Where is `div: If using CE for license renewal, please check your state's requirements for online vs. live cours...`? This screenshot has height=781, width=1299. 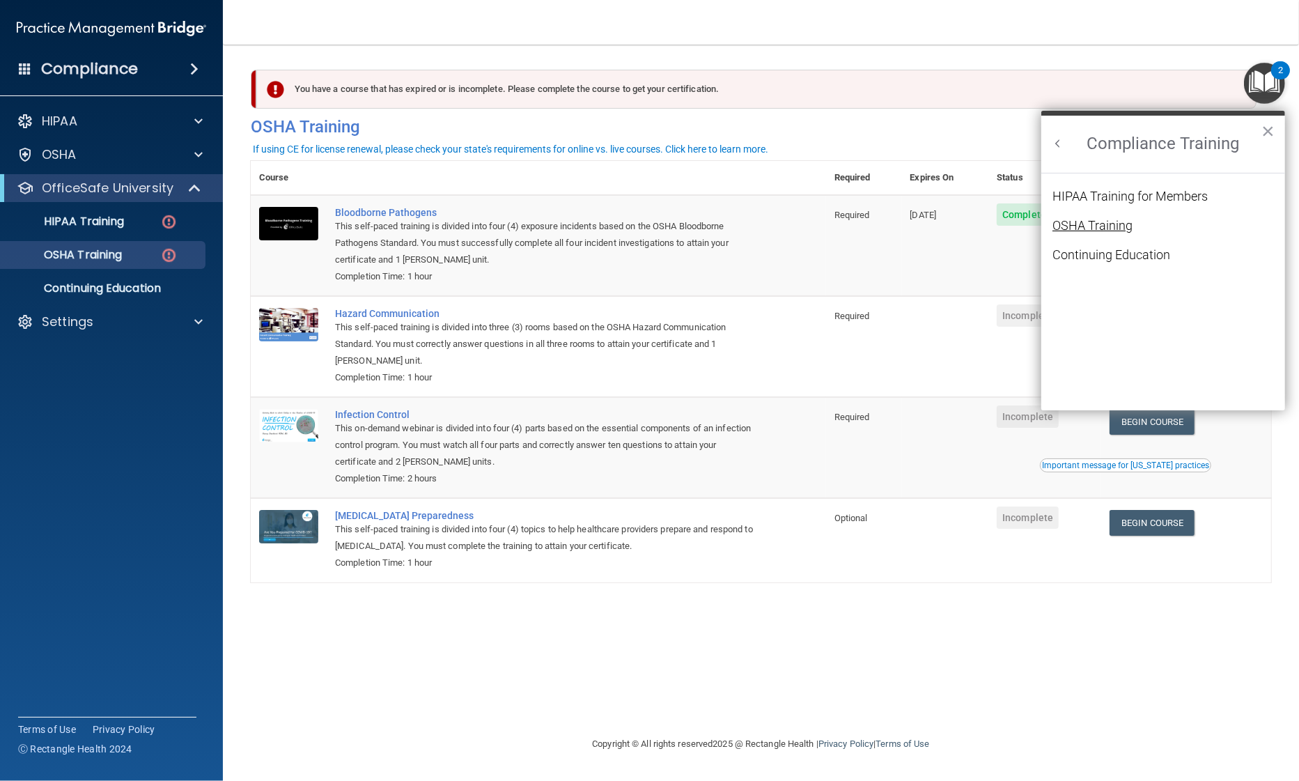 div: If using CE for license renewal, please check your state's requirements for online vs. live cours... is located at coordinates (511, 149).